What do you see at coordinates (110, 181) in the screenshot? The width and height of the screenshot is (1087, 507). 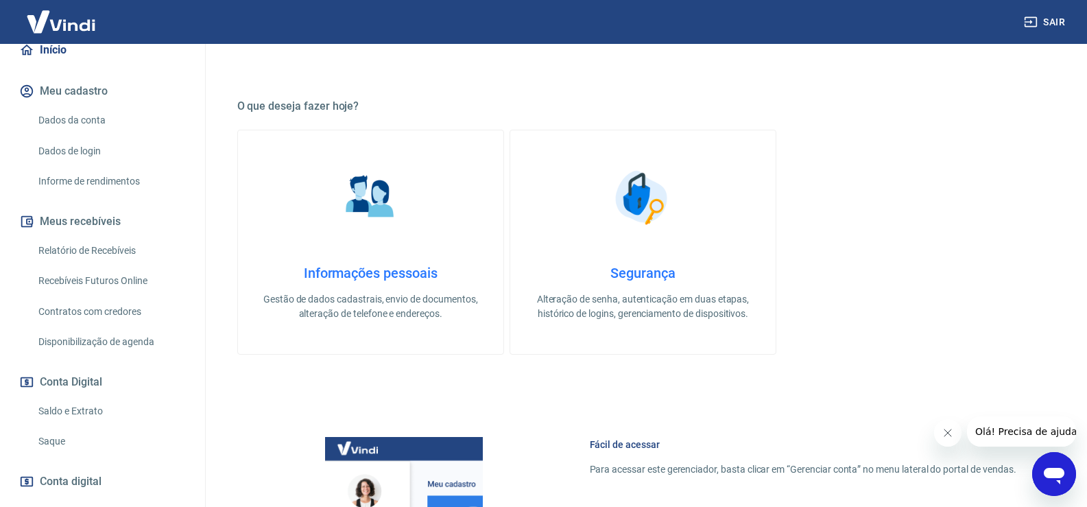 I see `a: Informe de rendimentos` at bounding box center [110, 181].